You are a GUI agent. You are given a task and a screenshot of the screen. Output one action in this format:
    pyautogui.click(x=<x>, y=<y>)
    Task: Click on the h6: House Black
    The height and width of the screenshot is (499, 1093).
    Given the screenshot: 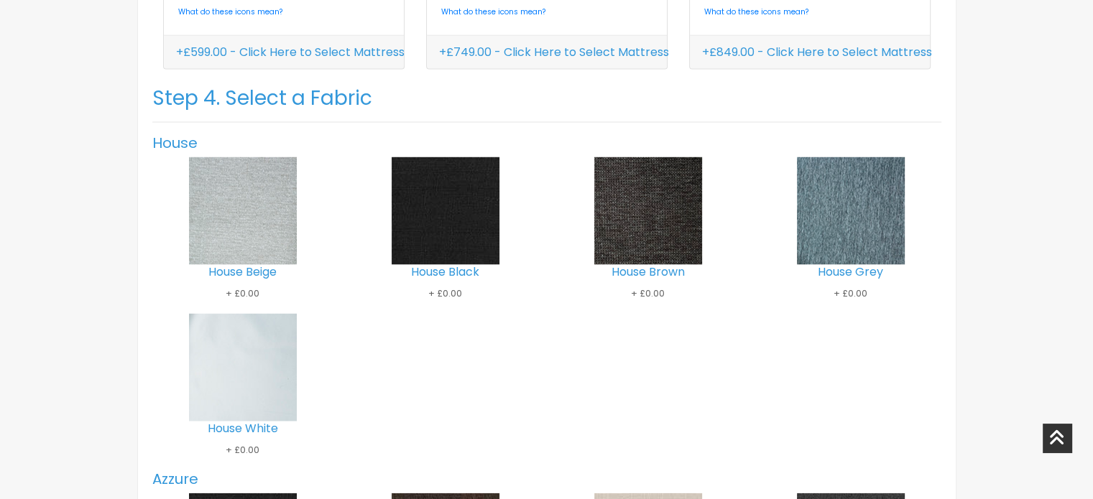 What is the action you would take?
    pyautogui.click(x=446, y=272)
    